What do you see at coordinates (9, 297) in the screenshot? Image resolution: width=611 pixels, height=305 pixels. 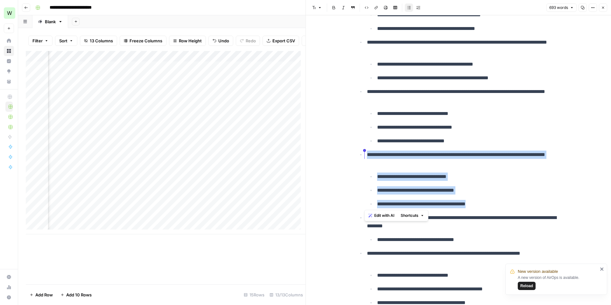 I see `button: Help + Support` at bounding box center [9, 297].